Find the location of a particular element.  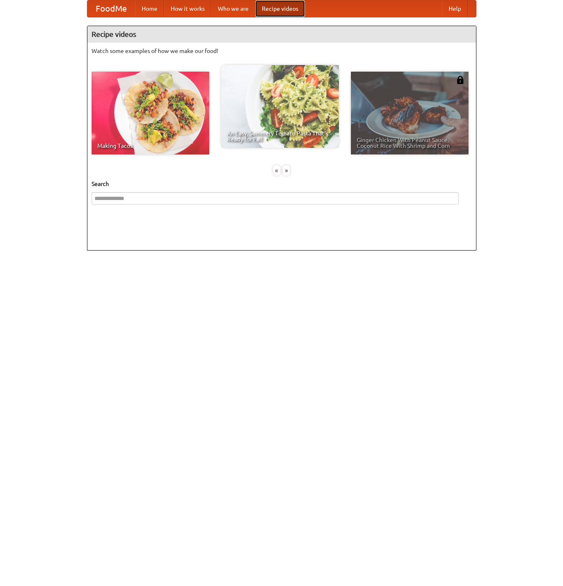

p: Watch some examples of how we make our food! is located at coordinates (282, 51).